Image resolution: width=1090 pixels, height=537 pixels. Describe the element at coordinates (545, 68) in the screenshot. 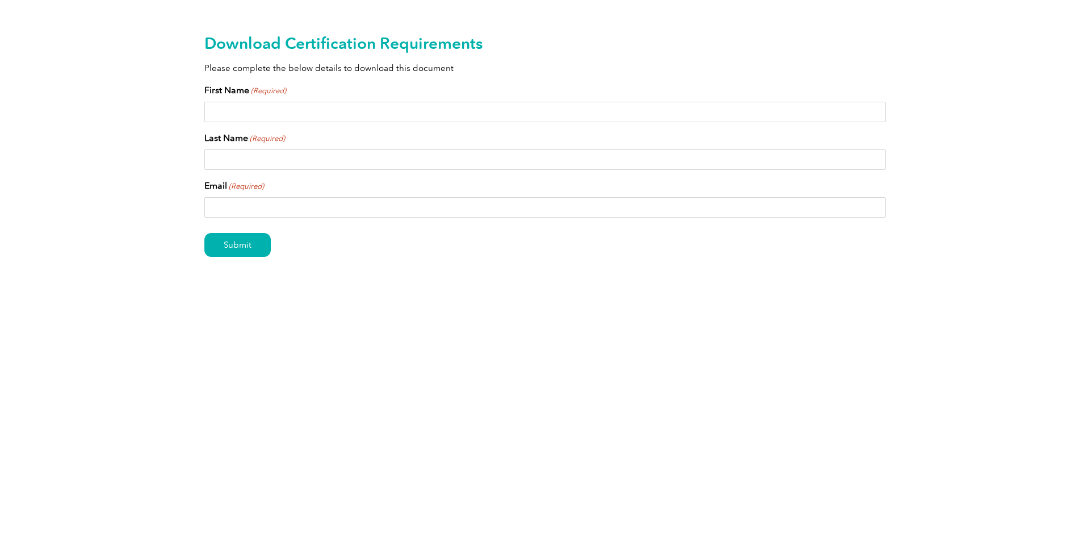

I see `p: Please complete the below details to download this document` at that location.